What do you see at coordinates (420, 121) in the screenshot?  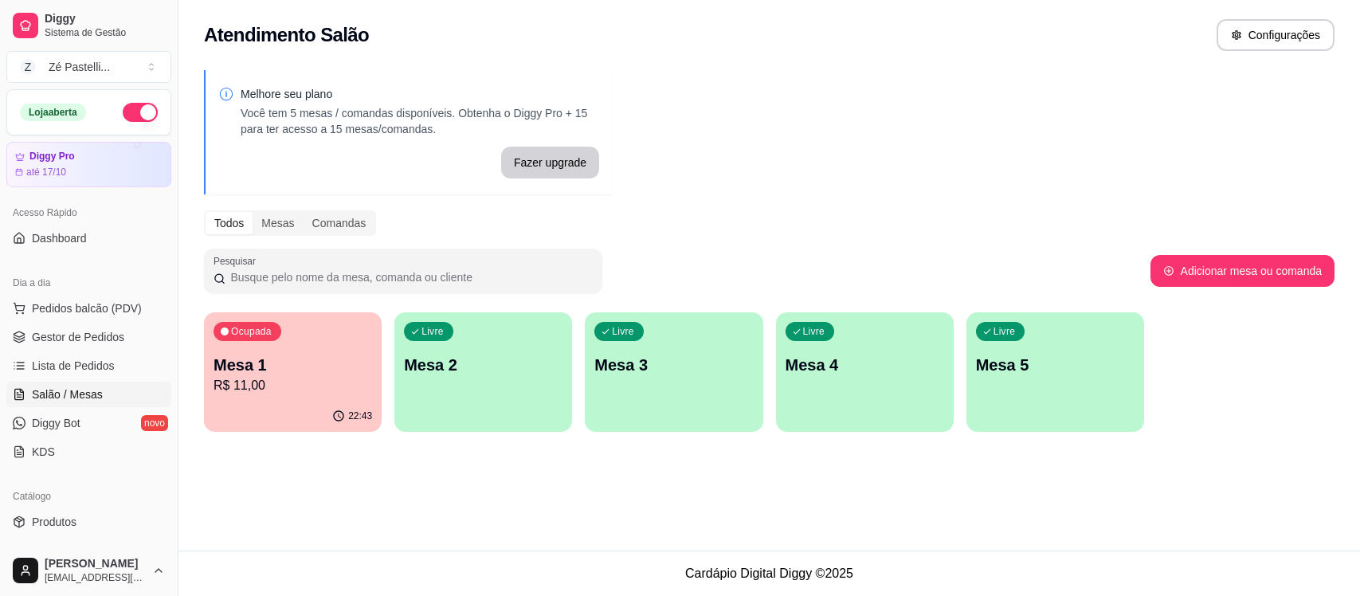 I see `p: Você tem 5 mesas / comandas disponíveis. Obtenha o Diggy Pro + 15 para ter acesso a 15 mesas/coma...` at bounding box center [420, 121].